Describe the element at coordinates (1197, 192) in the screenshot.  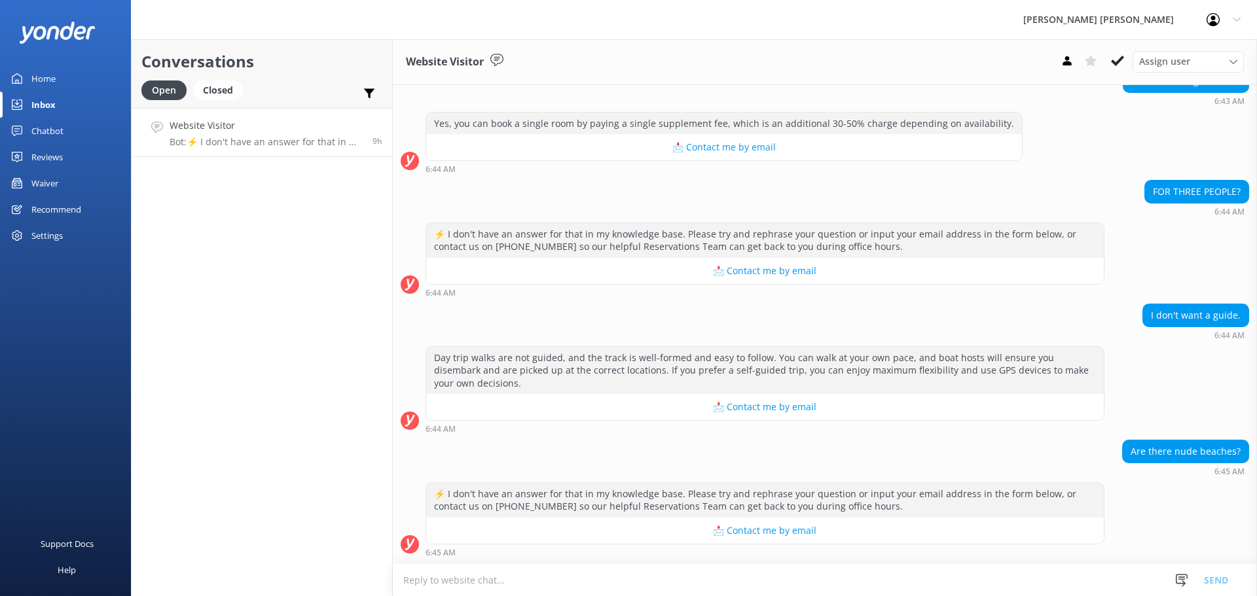
I see `div: FOR THREE PEOPLE?` at that location.